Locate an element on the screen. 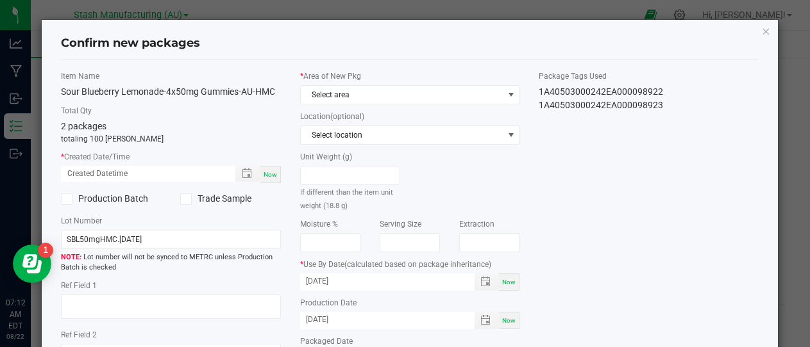 This screenshot has width=810, height=347. label: Serving Size is located at coordinates (410, 224).